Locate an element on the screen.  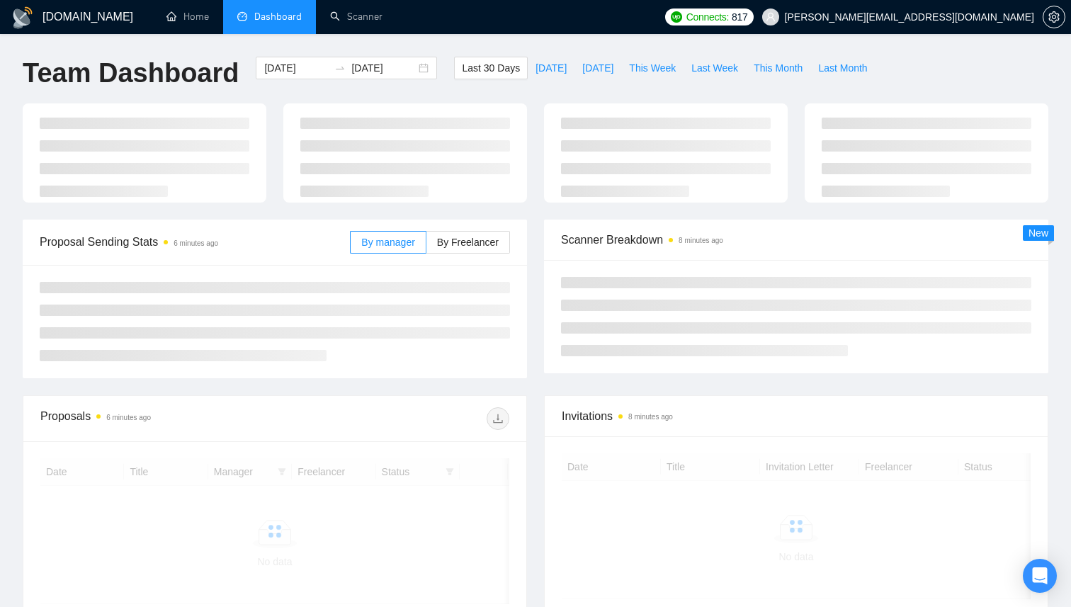
span: swap-right is located at coordinates (340, 68).